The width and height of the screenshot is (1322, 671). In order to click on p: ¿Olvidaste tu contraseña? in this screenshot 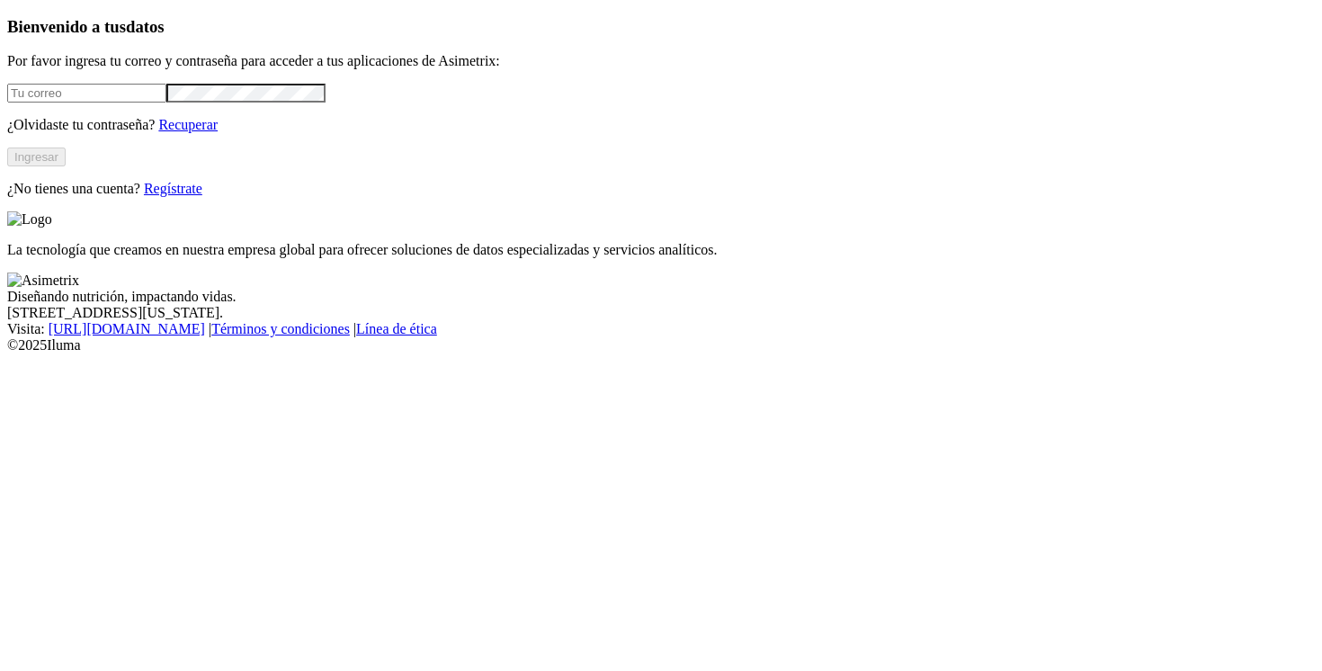, I will do `click(661, 125)`.